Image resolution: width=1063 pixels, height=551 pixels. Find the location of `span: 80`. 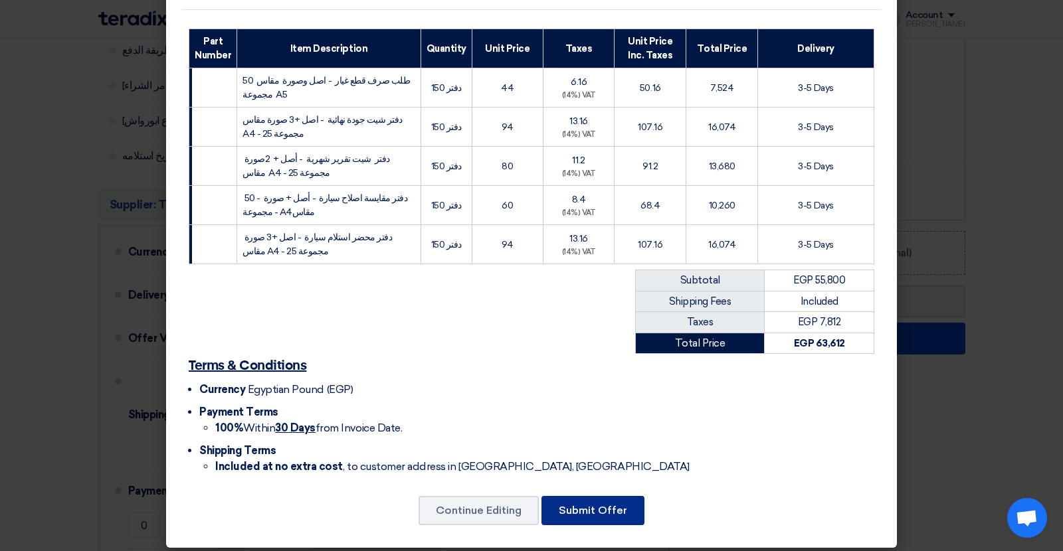

span: 80 is located at coordinates (507, 166).